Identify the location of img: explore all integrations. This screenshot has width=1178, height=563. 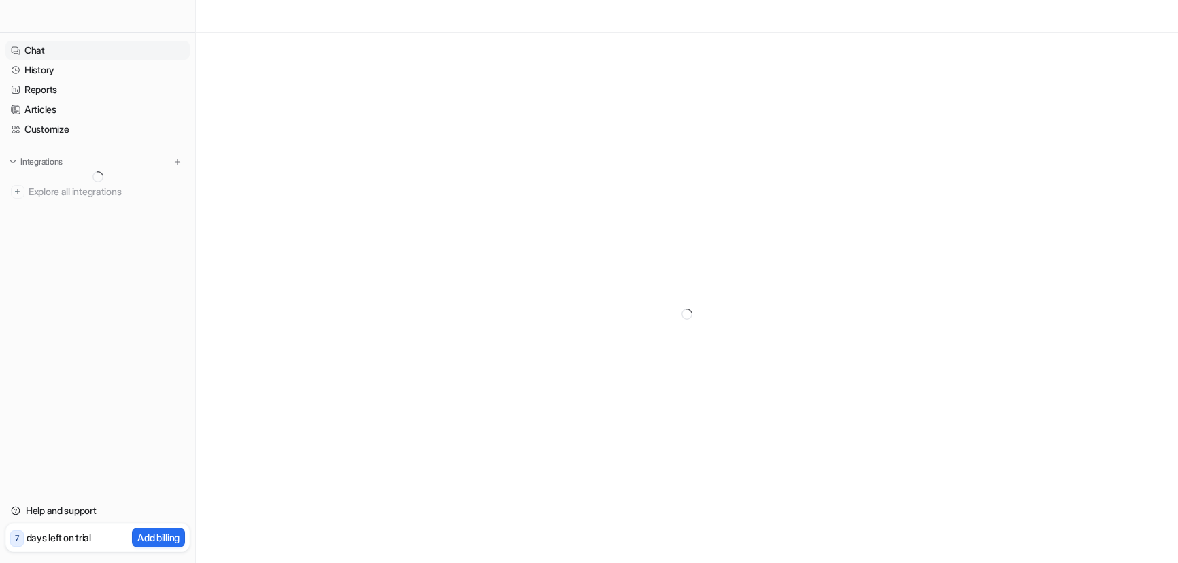
(18, 192).